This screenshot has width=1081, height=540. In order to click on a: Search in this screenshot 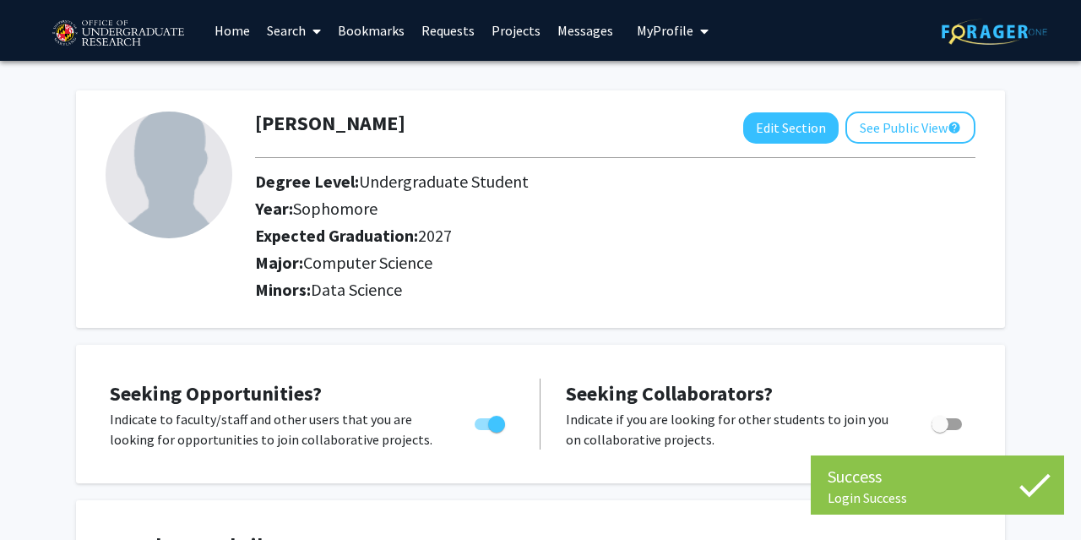, I will do `click(294, 30)`.